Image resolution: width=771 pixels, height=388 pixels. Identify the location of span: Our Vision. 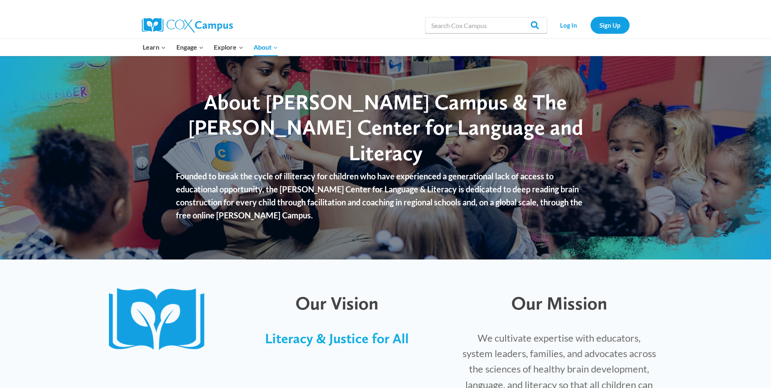
(337, 303).